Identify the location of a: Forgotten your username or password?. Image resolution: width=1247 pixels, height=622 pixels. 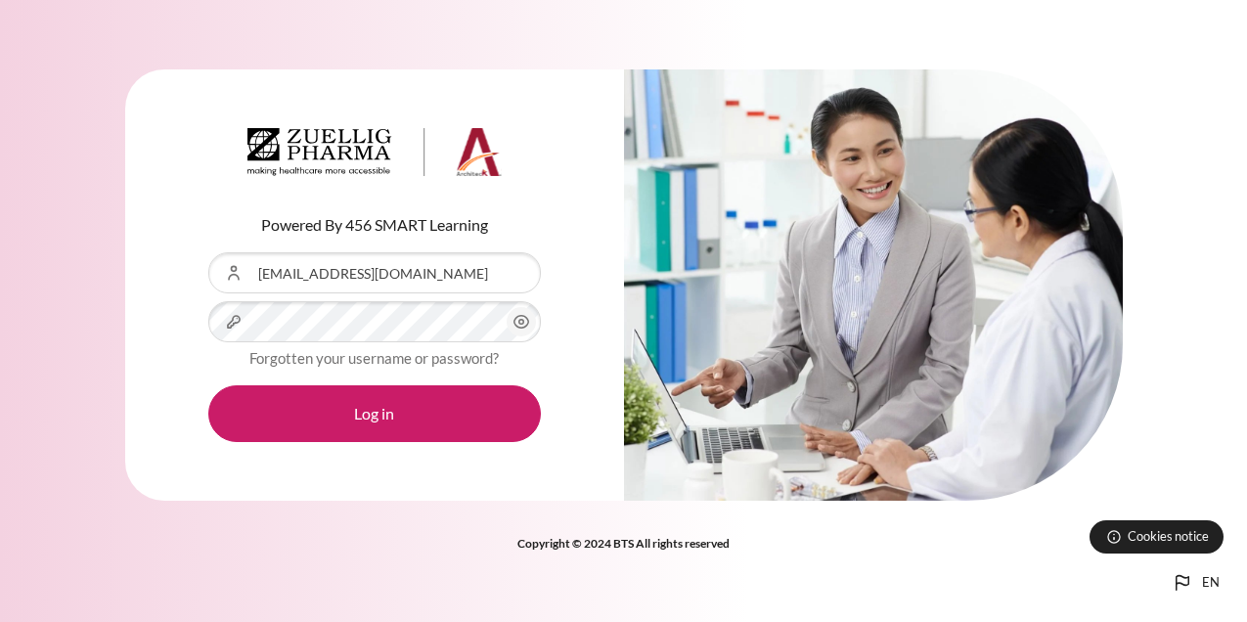
(374, 358).